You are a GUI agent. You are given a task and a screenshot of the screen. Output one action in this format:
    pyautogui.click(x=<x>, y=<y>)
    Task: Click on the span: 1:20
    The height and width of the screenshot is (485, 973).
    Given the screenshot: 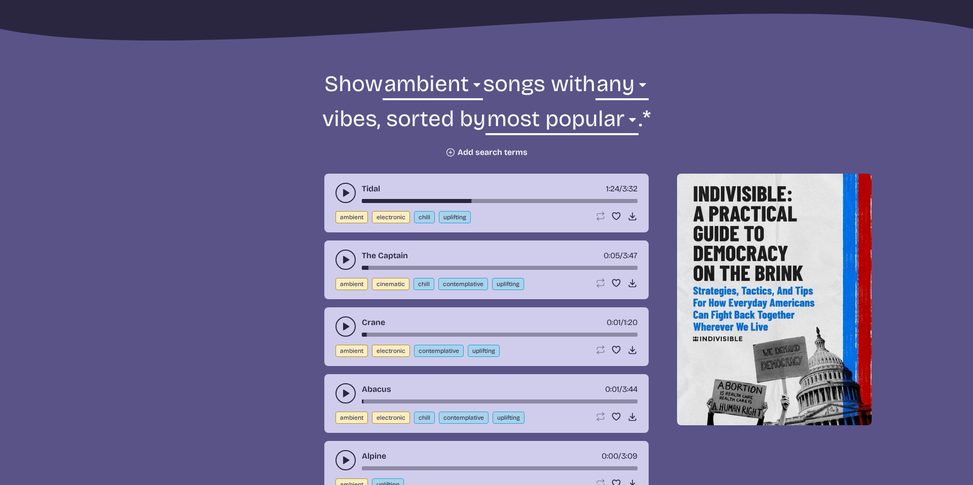 What is the action you would take?
    pyautogui.click(x=630, y=322)
    